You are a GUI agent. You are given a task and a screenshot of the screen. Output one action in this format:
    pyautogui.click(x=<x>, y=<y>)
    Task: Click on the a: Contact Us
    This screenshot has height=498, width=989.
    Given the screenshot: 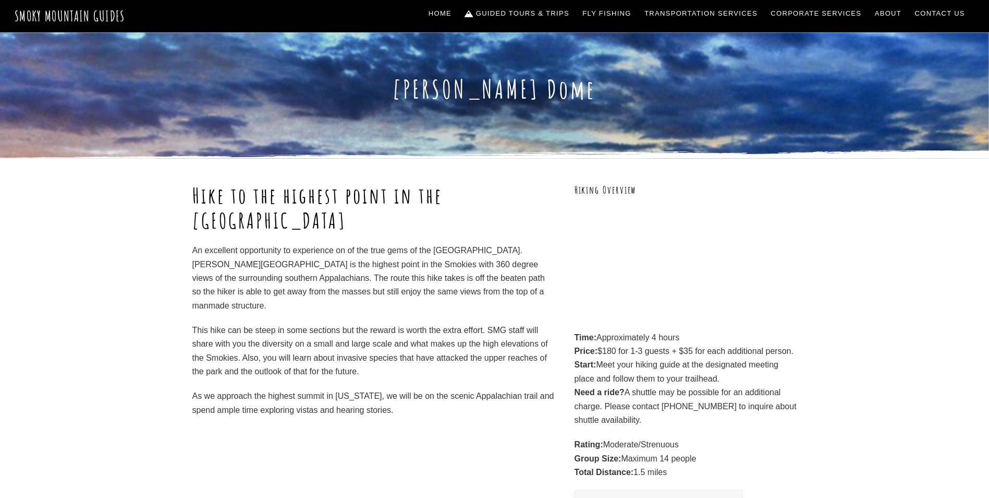 What is the action you would take?
    pyautogui.click(x=940, y=14)
    